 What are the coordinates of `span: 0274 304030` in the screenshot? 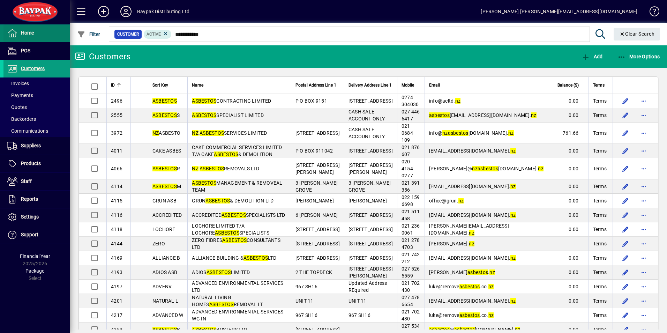 It's located at (411, 101).